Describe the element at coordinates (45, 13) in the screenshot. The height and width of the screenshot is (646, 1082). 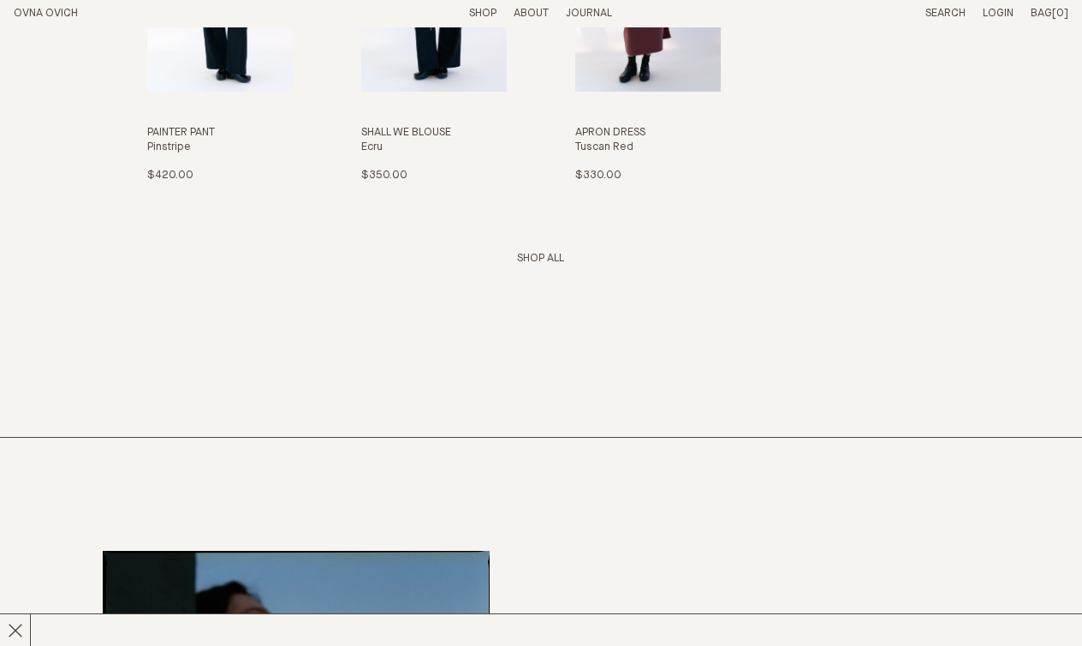
I see `a: Home` at that location.